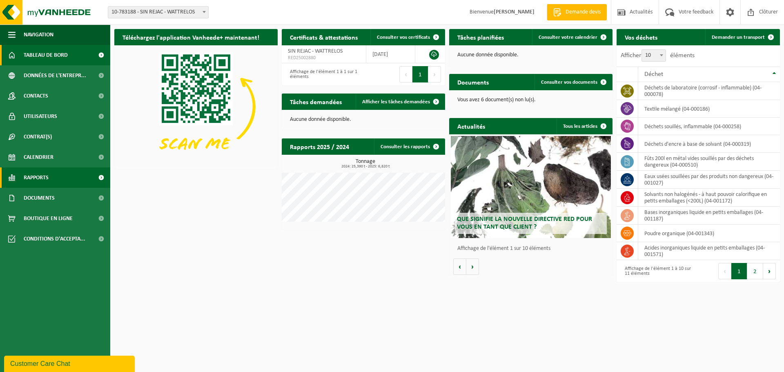 This screenshot has width=784, height=372. I want to click on td: déchets d'encre à base de solvant (04-000319), so click(708, 144).